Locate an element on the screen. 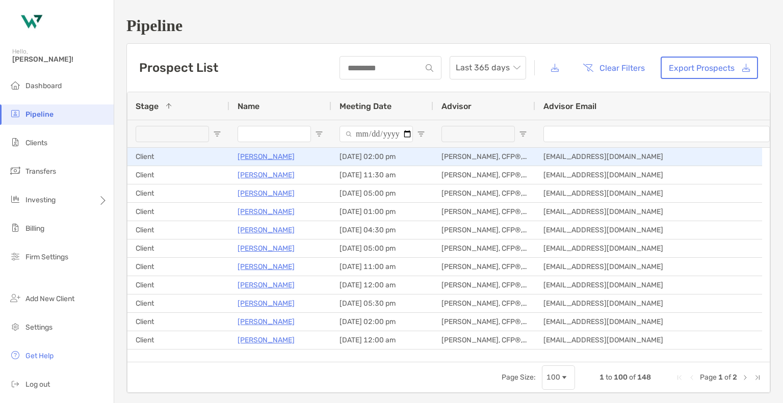  img: add_new_client icon is located at coordinates (15, 298).